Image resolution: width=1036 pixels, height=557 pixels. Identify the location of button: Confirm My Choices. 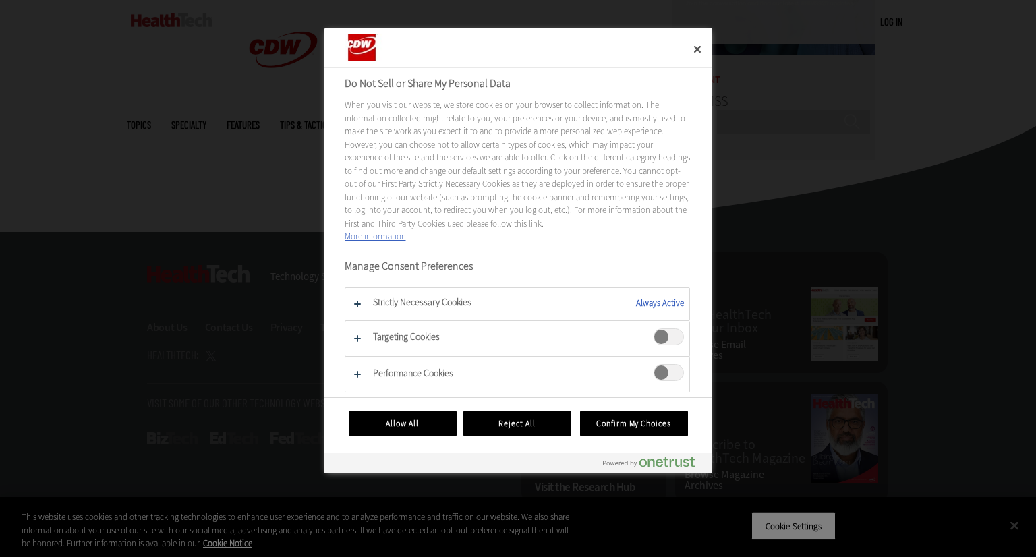
(634, 424).